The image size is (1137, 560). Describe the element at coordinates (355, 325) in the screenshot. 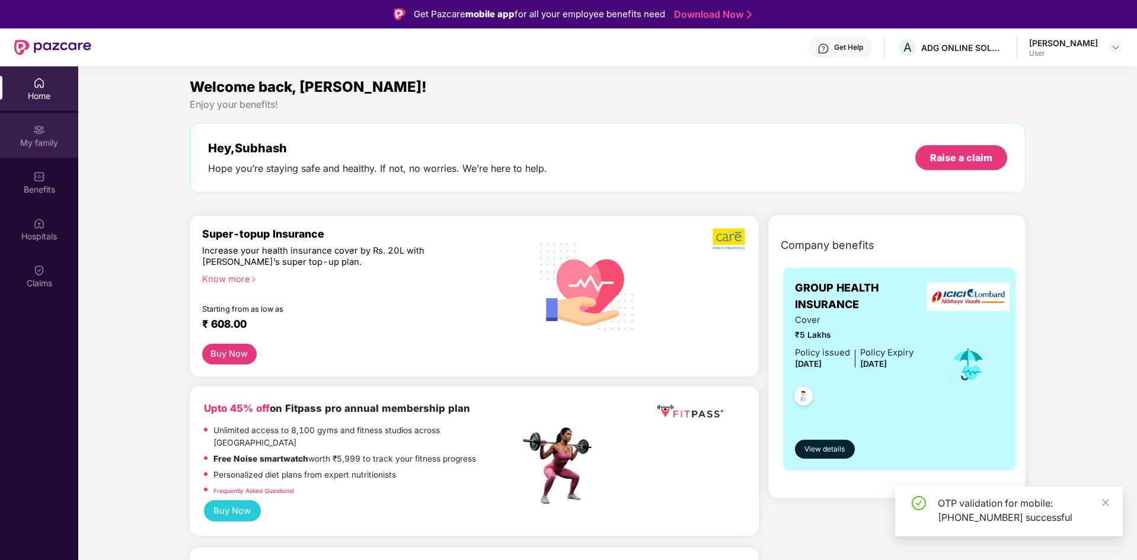

I see `div: ₹ 608.00` at that location.